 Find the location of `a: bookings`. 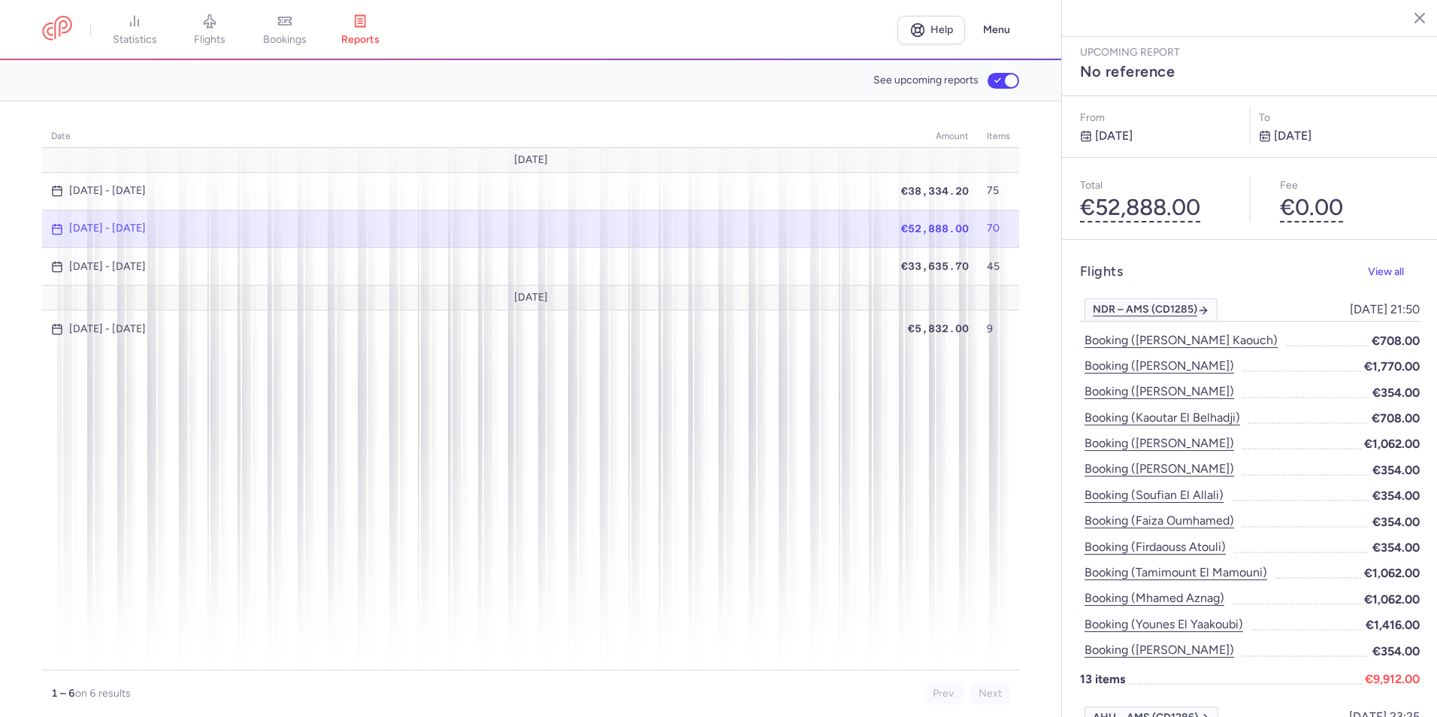

a: bookings is located at coordinates (285, 30).